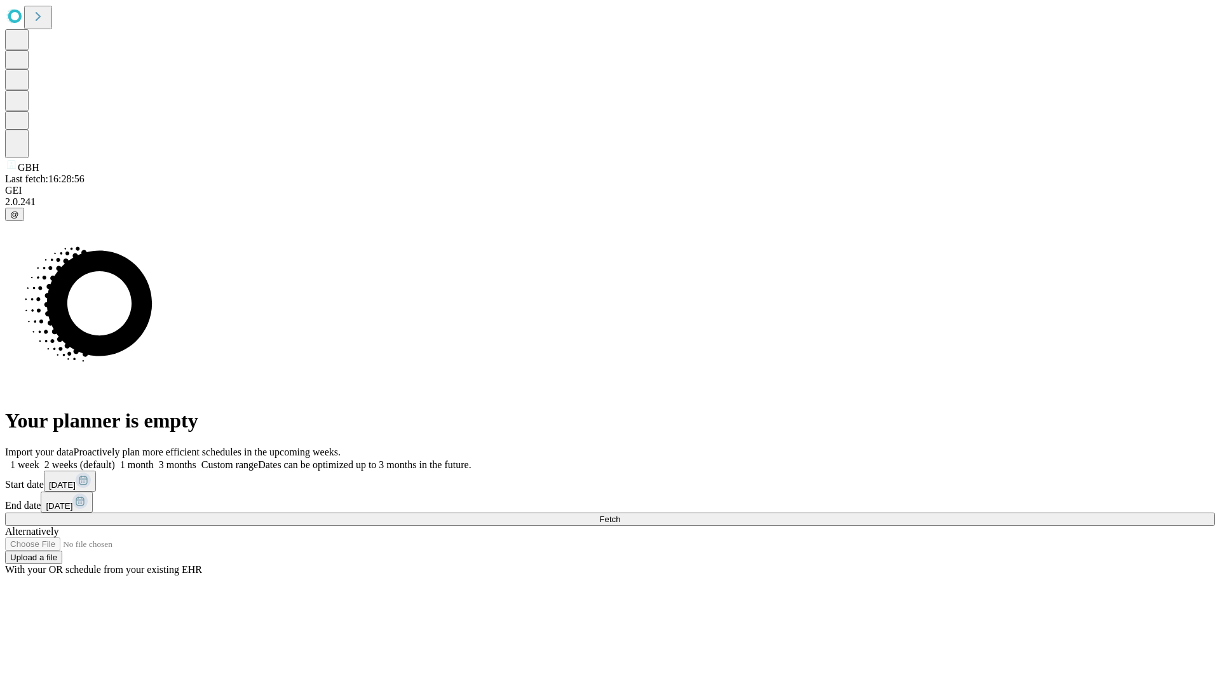 The height and width of the screenshot is (686, 1220). I want to click on span: Custom range, so click(229, 465).